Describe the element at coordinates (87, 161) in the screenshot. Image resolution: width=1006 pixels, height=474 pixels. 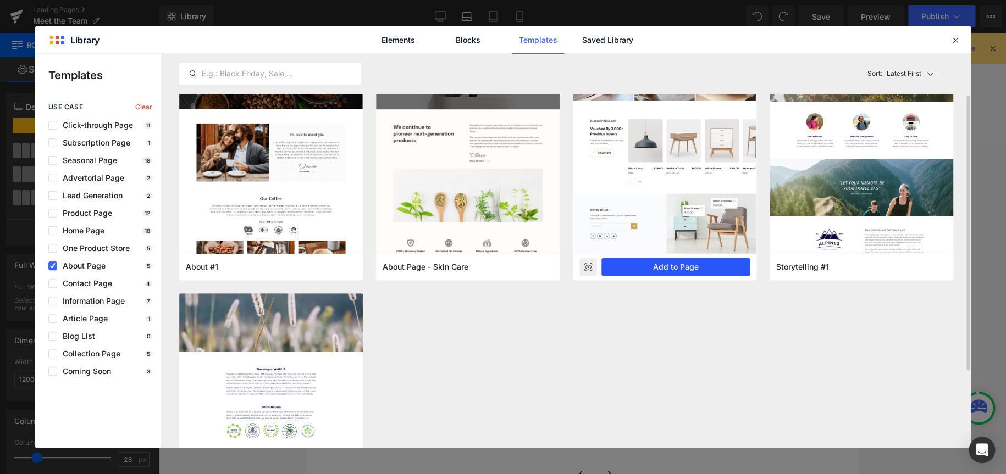
I see `span: Seasonal Page` at that location.